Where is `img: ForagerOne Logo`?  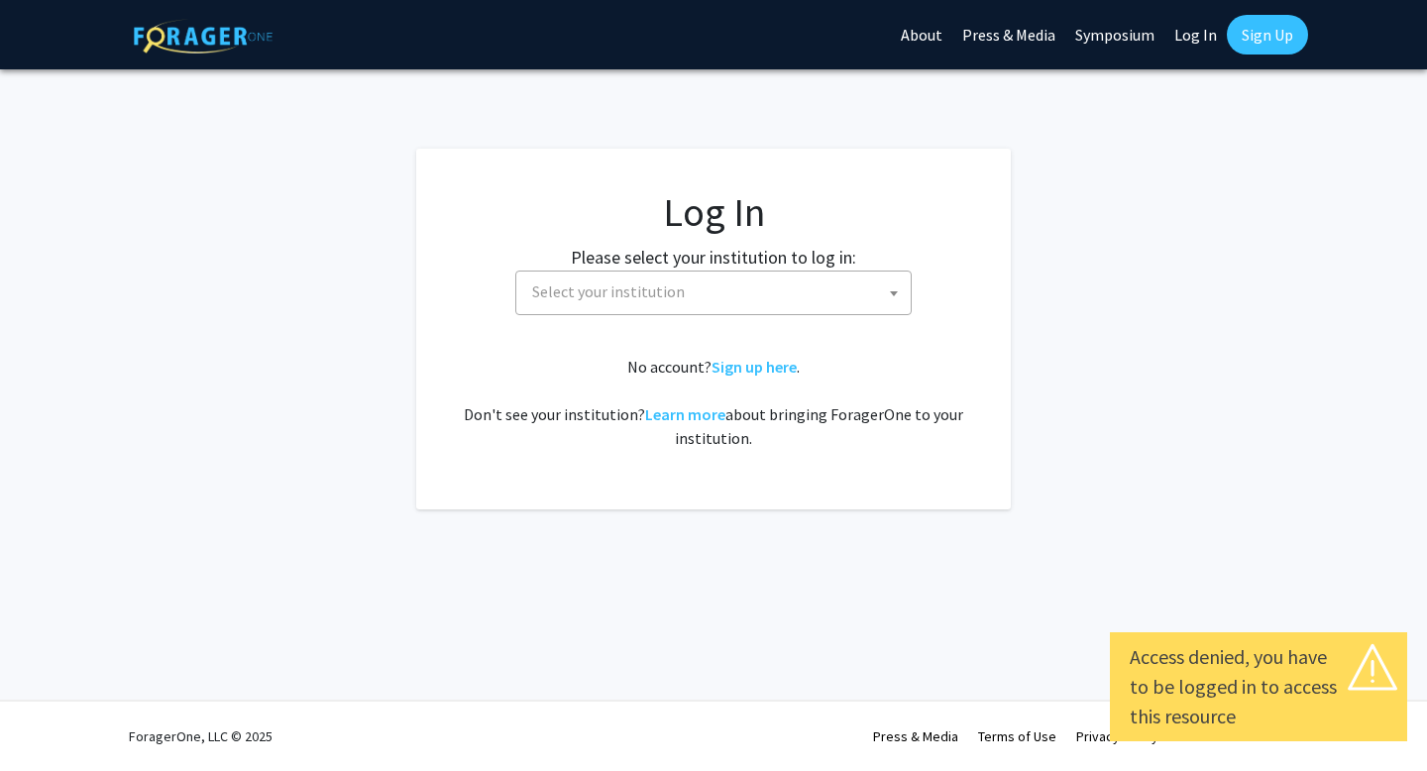
img: ForagerOne Logo is located at coordinates (203, 36).